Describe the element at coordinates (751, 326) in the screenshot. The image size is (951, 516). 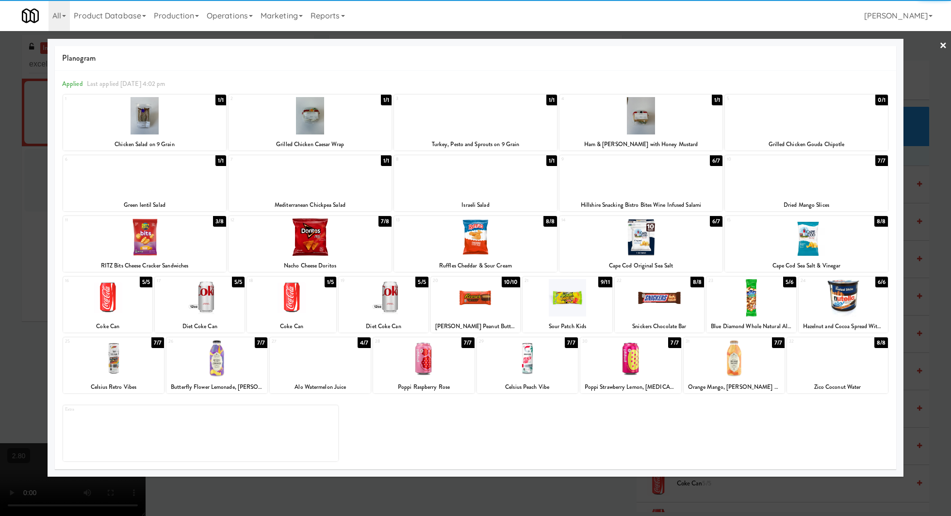
I see `div: Blue Diamond Whole Natural Almonds` at that location.